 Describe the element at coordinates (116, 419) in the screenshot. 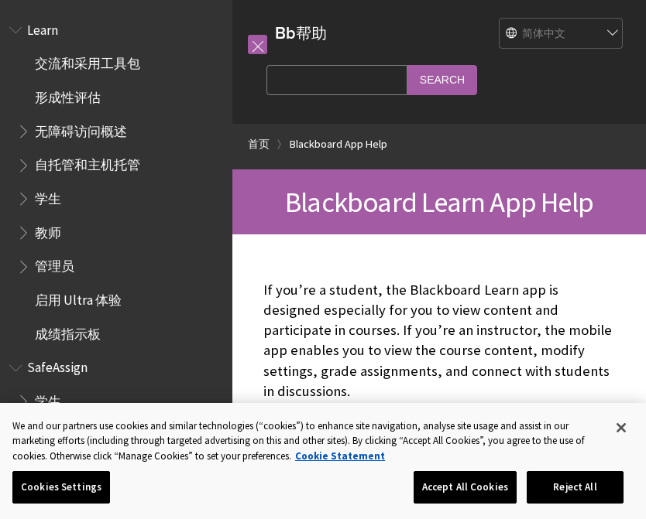

I see `nav: Book outline for Blackboard SafeAssign` at that location.